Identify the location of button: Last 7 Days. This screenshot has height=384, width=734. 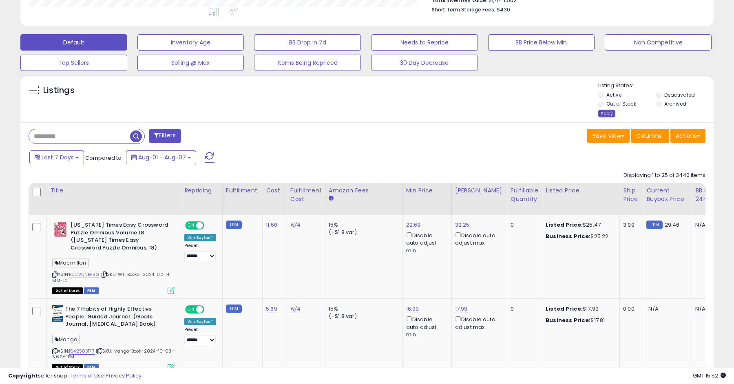
(57, 157).